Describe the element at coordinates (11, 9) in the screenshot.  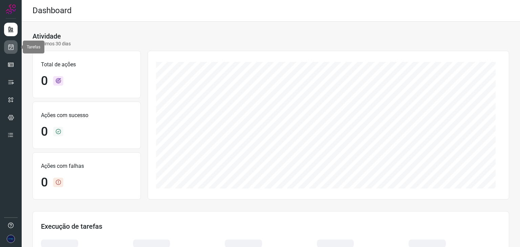
I see `img: Logo` at that location.